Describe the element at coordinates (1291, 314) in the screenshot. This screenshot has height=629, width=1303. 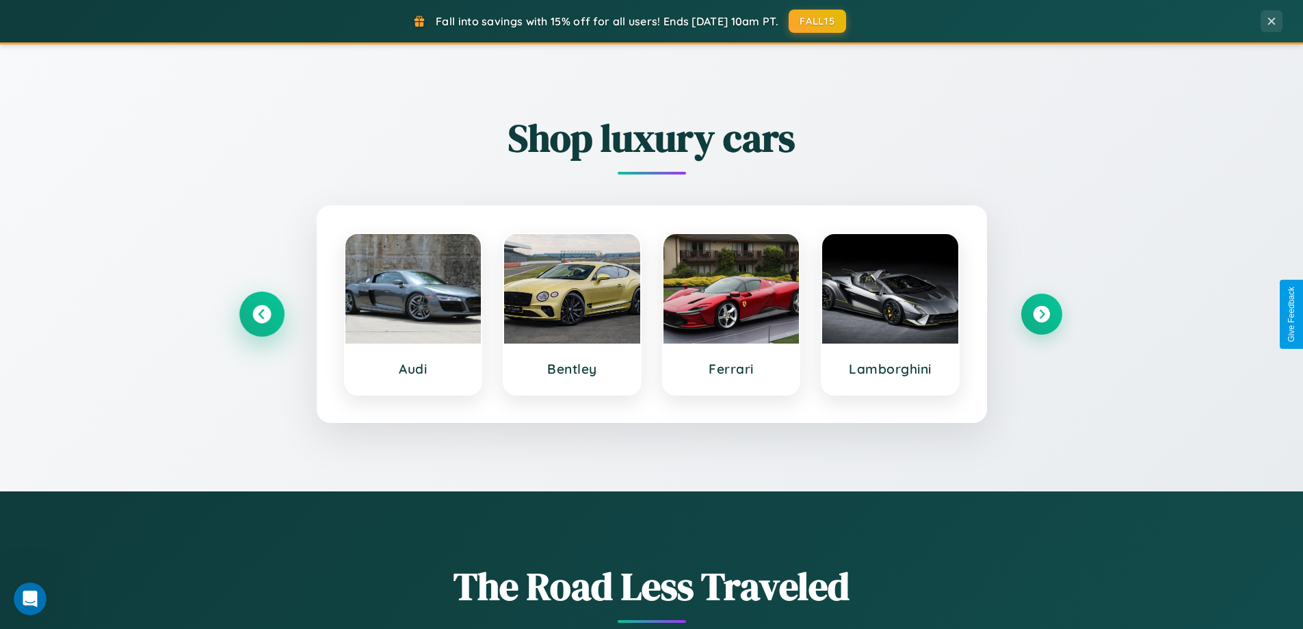
I see `div: Give Feedback` at that location.